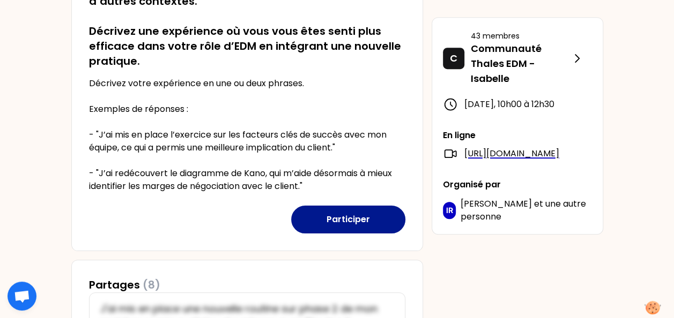 The width and height of the screenshot is (674, 318). I want to click on p: Décrivez votre expérience en une ou deux phrases. Exemples de réponses : - "J’ai mis en place l’e..., so click(247, 135).